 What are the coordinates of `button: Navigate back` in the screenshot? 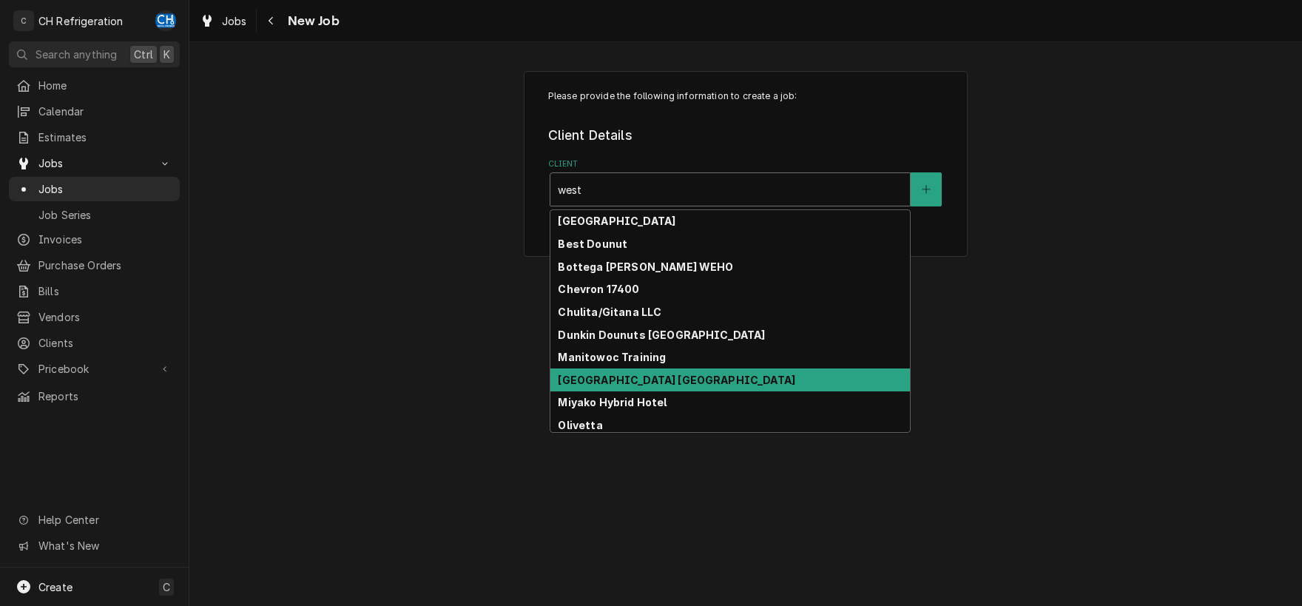 It's located at (271, 21).